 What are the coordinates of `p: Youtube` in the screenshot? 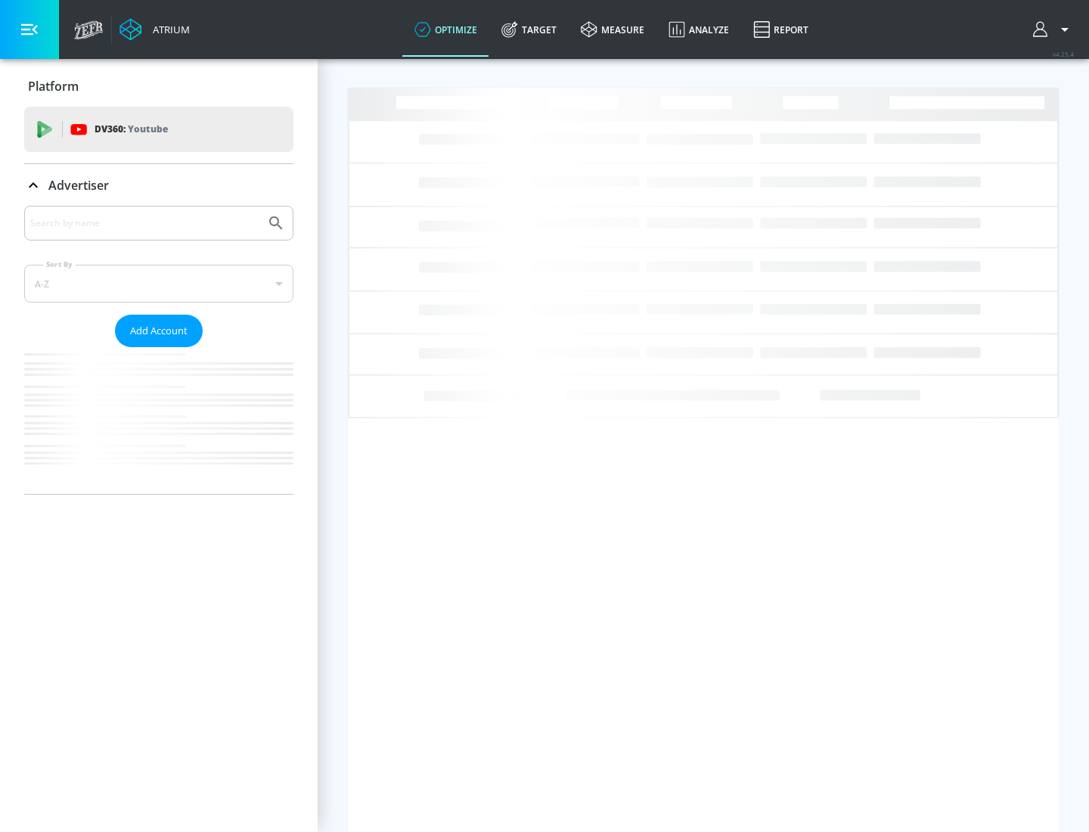 It's located at (147, 129).